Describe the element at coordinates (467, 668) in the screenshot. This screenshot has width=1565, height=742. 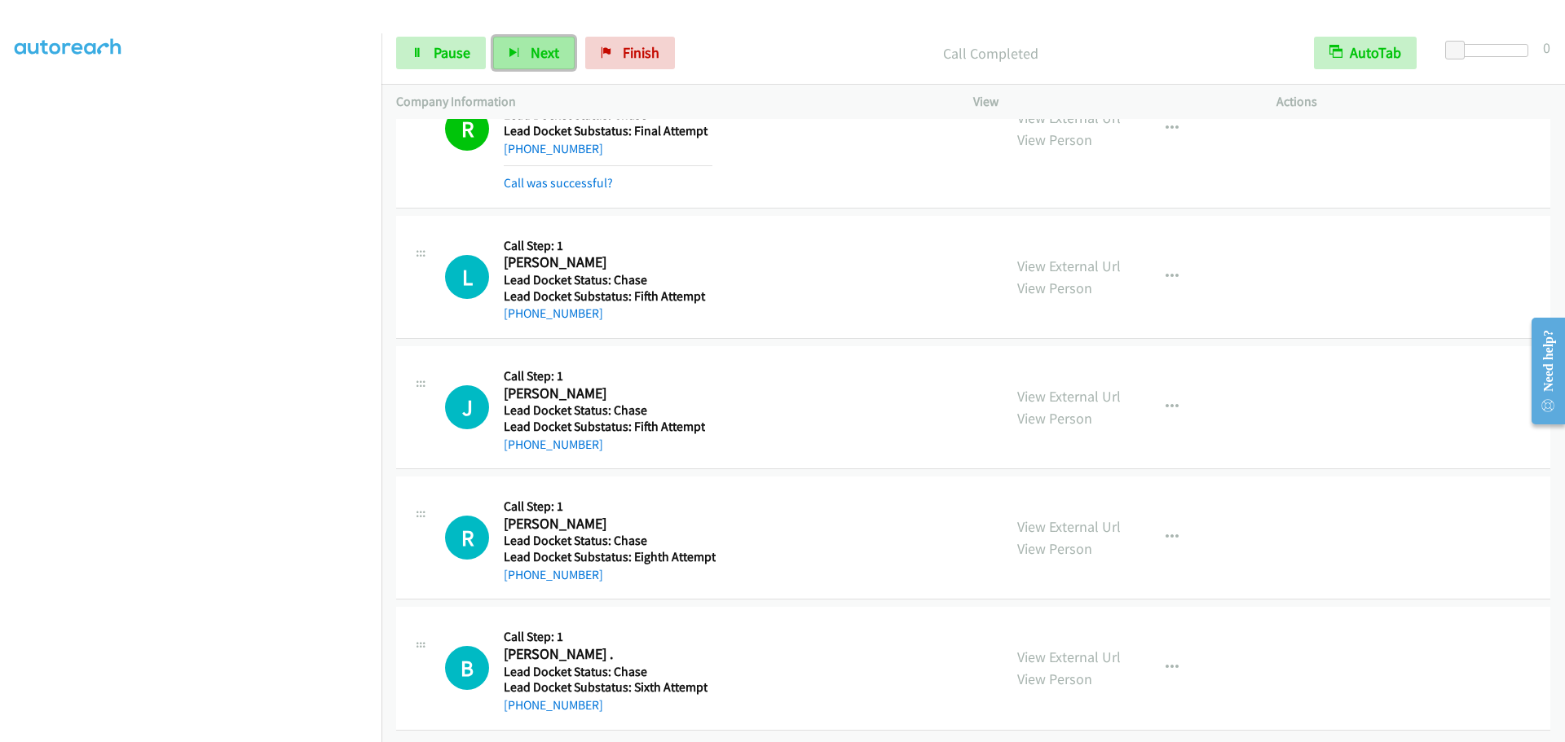
I see `h1: B` at that location.